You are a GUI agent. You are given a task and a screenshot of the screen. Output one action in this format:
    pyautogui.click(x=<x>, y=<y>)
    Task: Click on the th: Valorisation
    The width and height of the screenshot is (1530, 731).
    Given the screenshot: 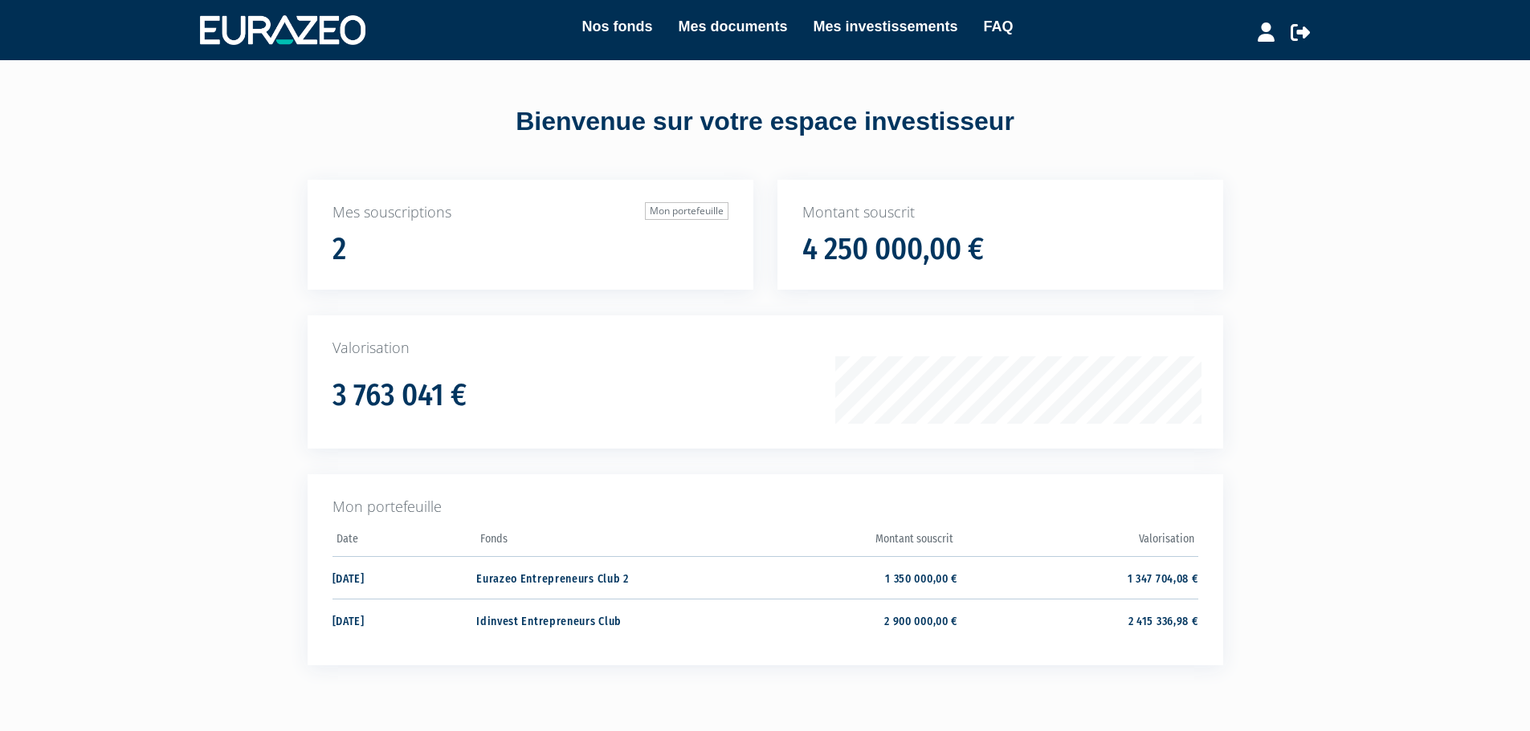 What is the action you would take?
    pyautogui.click(x=1077, y=542)
    